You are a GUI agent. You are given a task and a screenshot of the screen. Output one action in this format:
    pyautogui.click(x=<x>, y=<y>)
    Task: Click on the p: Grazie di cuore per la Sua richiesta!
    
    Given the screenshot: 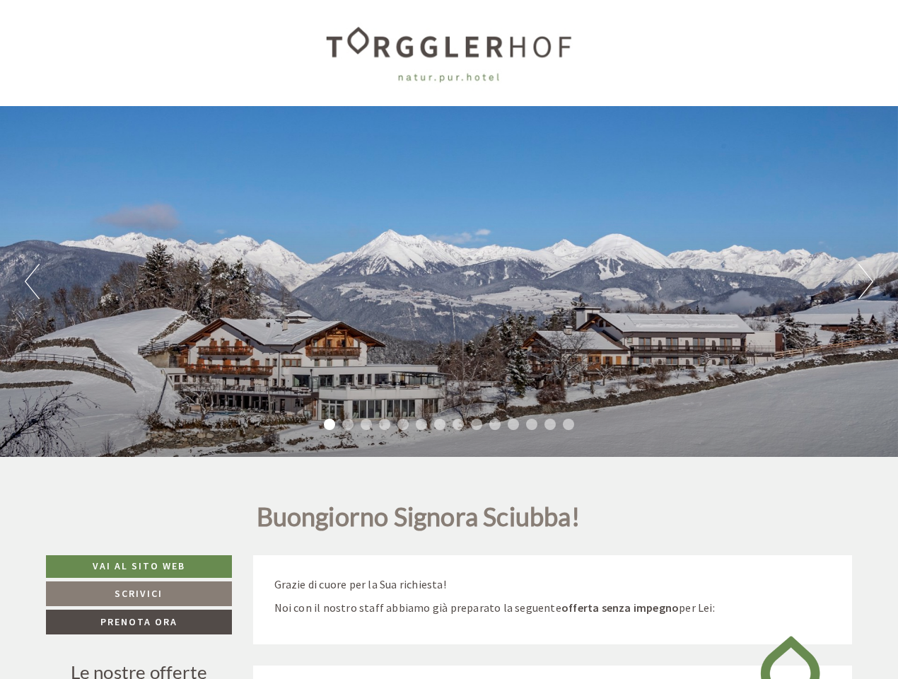 What is the action you would take?
    pyautogui.click(x=553, y=584)
    